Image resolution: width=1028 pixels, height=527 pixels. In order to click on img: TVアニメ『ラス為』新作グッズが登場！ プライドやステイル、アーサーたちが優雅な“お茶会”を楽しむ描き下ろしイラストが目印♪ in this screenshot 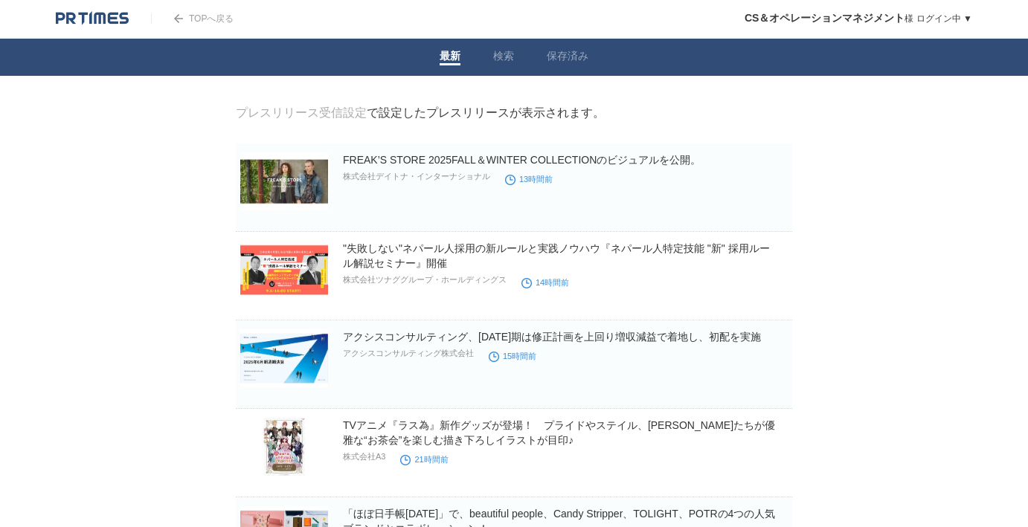, I will do `click(284, 447)`.